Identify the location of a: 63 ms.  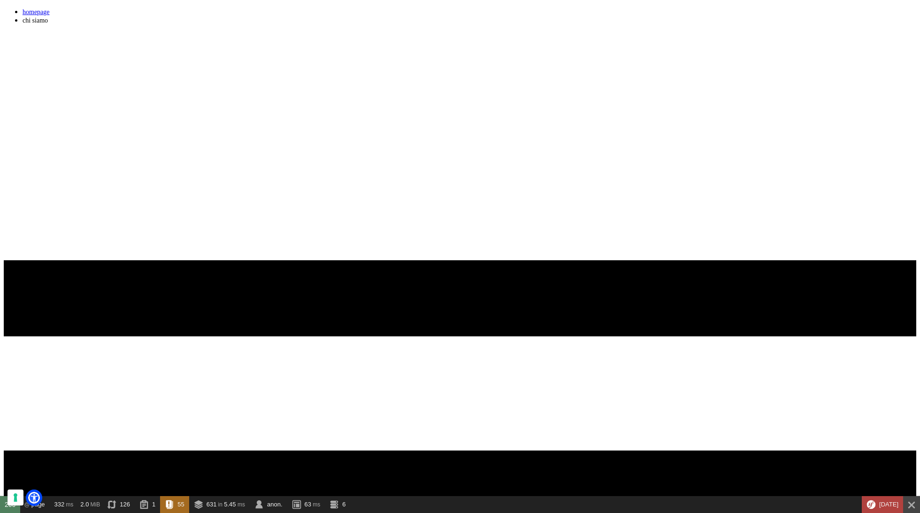
(306, 504).